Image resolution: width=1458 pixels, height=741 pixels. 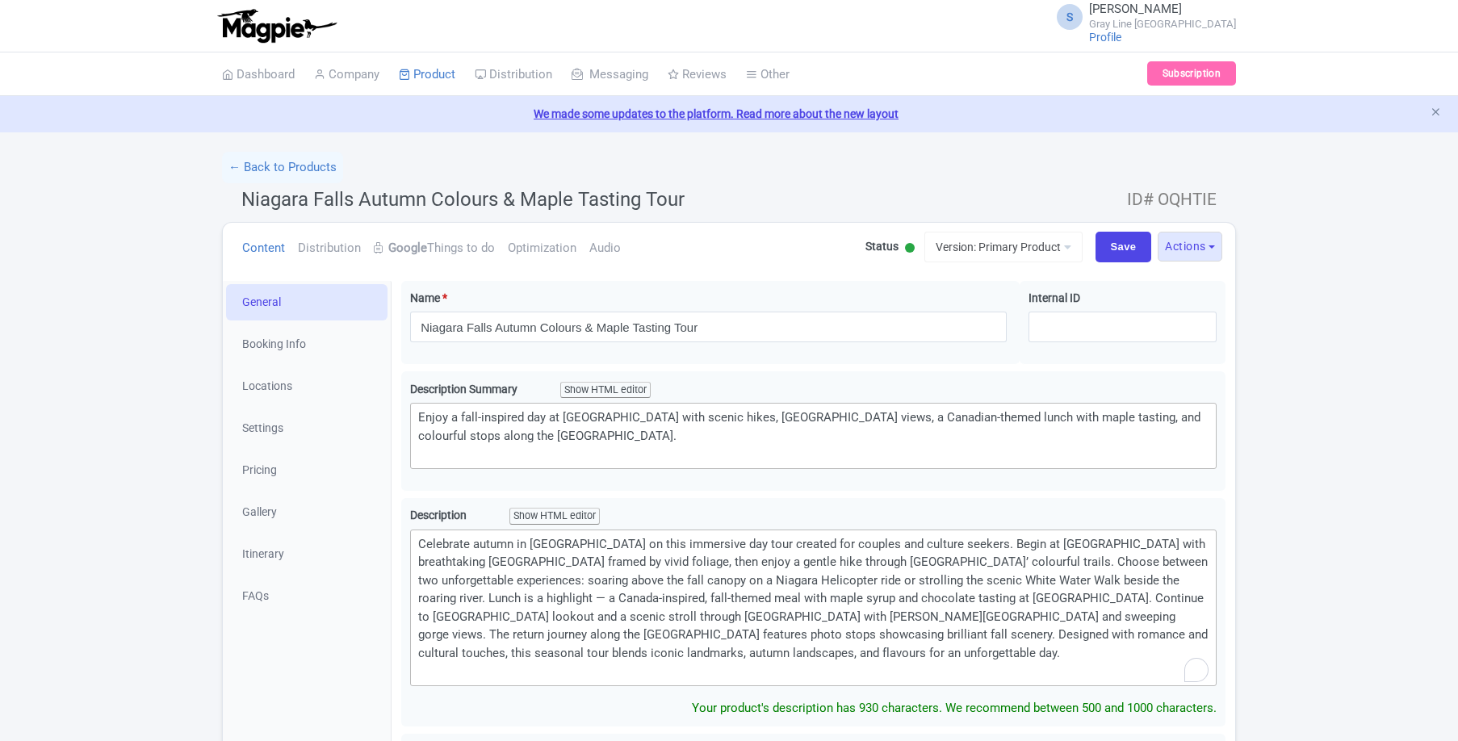 What do you see at coordinates (439, 515) in the screenshot?
I see `span: Description` at bounding box center [439, 515].